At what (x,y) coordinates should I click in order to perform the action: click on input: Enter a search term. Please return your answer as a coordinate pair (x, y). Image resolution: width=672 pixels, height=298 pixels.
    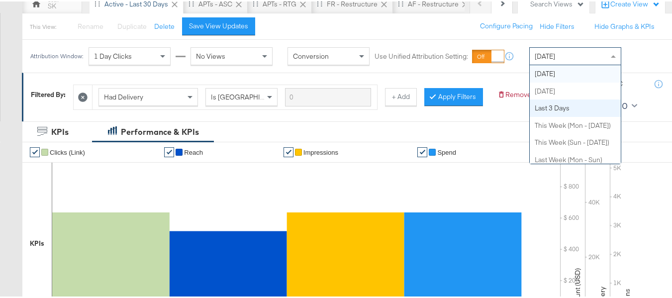
    Looking at the image, I should click on (328, 96).